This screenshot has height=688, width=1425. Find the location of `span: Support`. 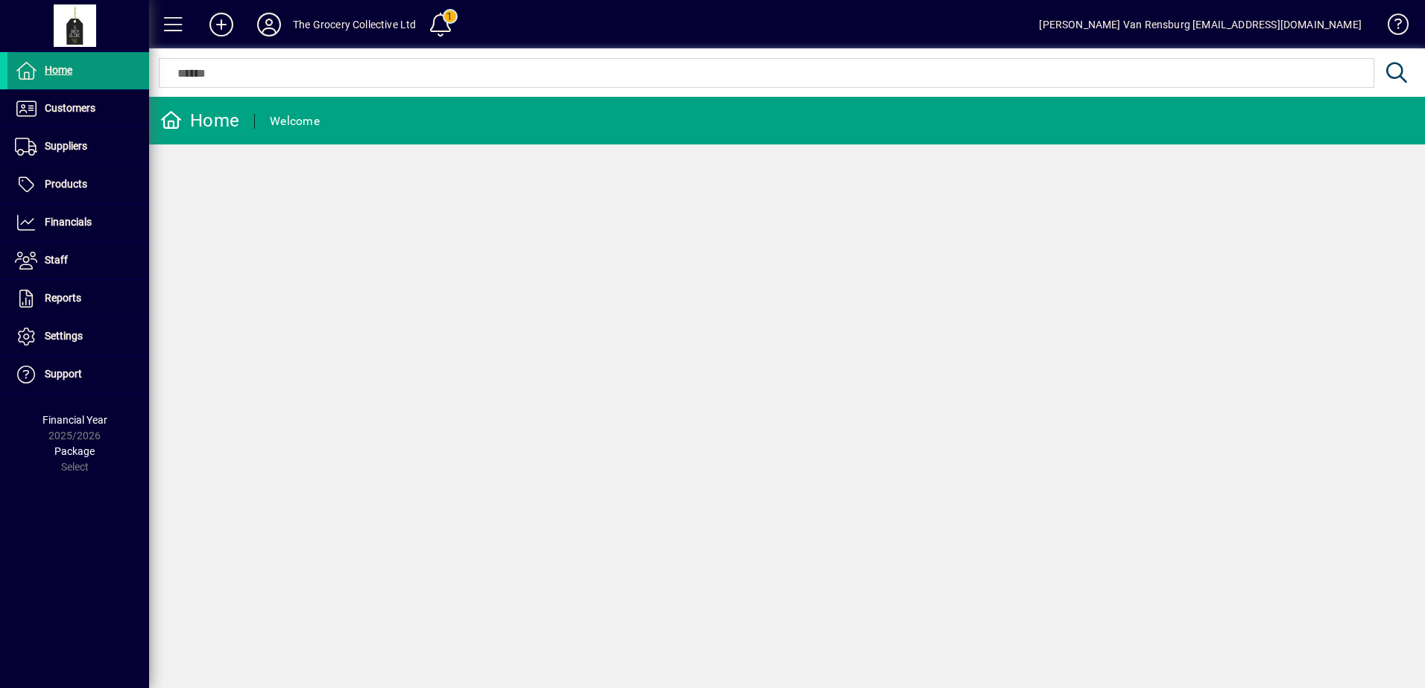

span: Support is located at coordinates (63, 374).